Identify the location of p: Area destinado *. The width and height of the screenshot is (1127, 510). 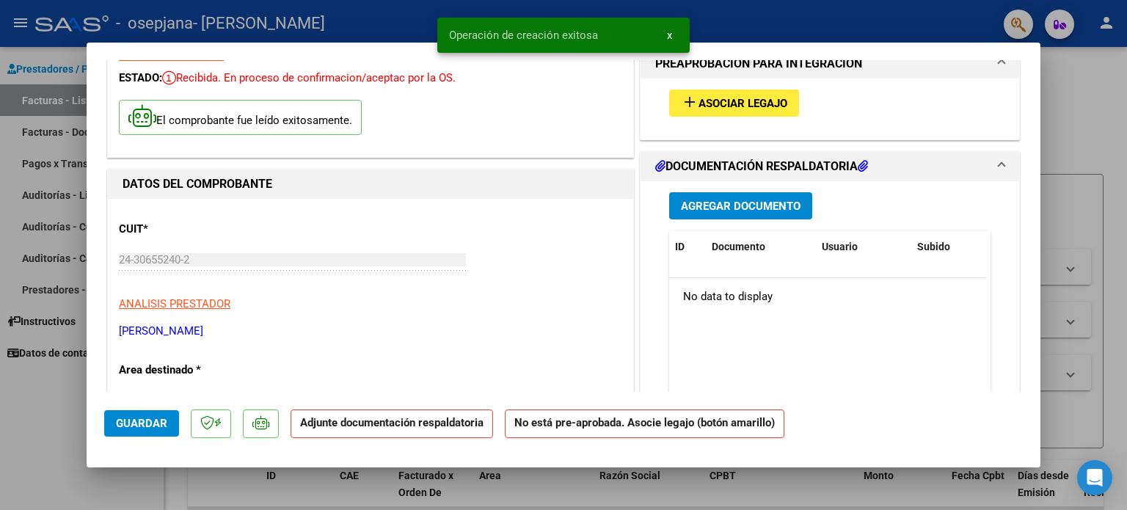
(195, 370).